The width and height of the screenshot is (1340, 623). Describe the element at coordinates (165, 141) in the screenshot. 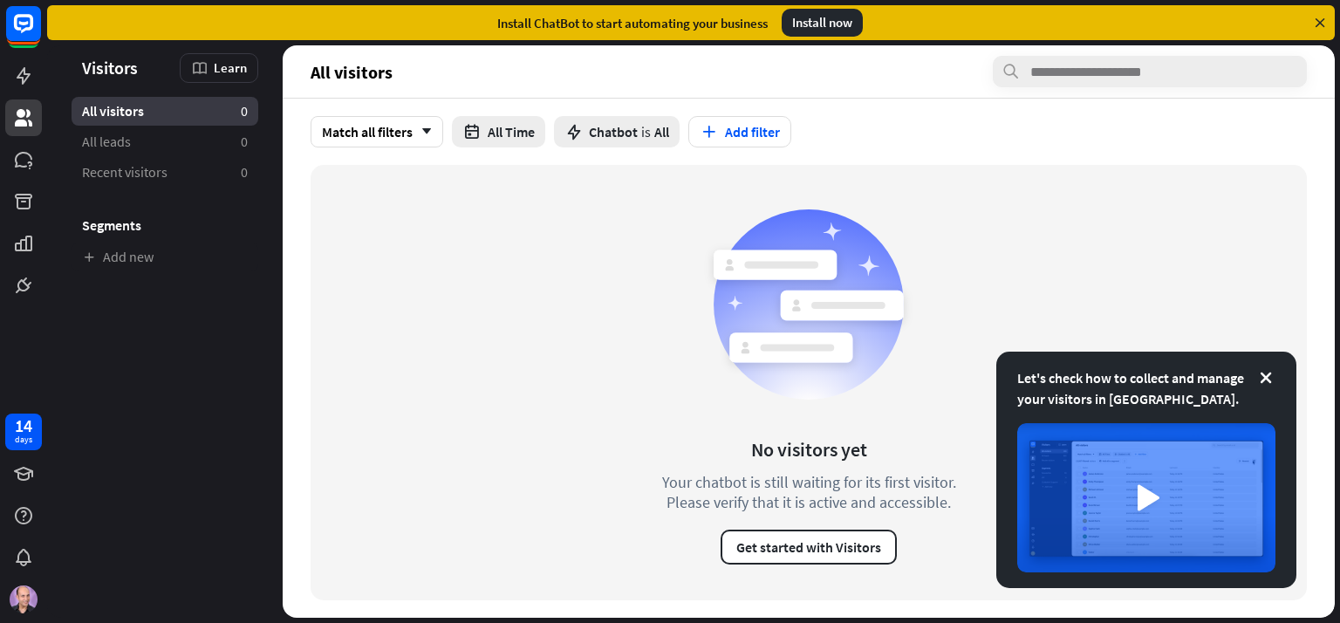

I see `a: All leads 0` at that location.